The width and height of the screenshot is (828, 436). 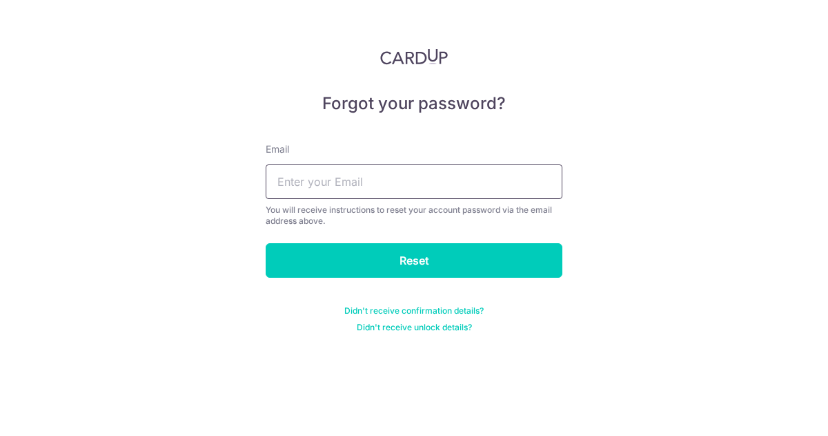 I want to click on img: CardUp Logo, so click(x=414, y=57).